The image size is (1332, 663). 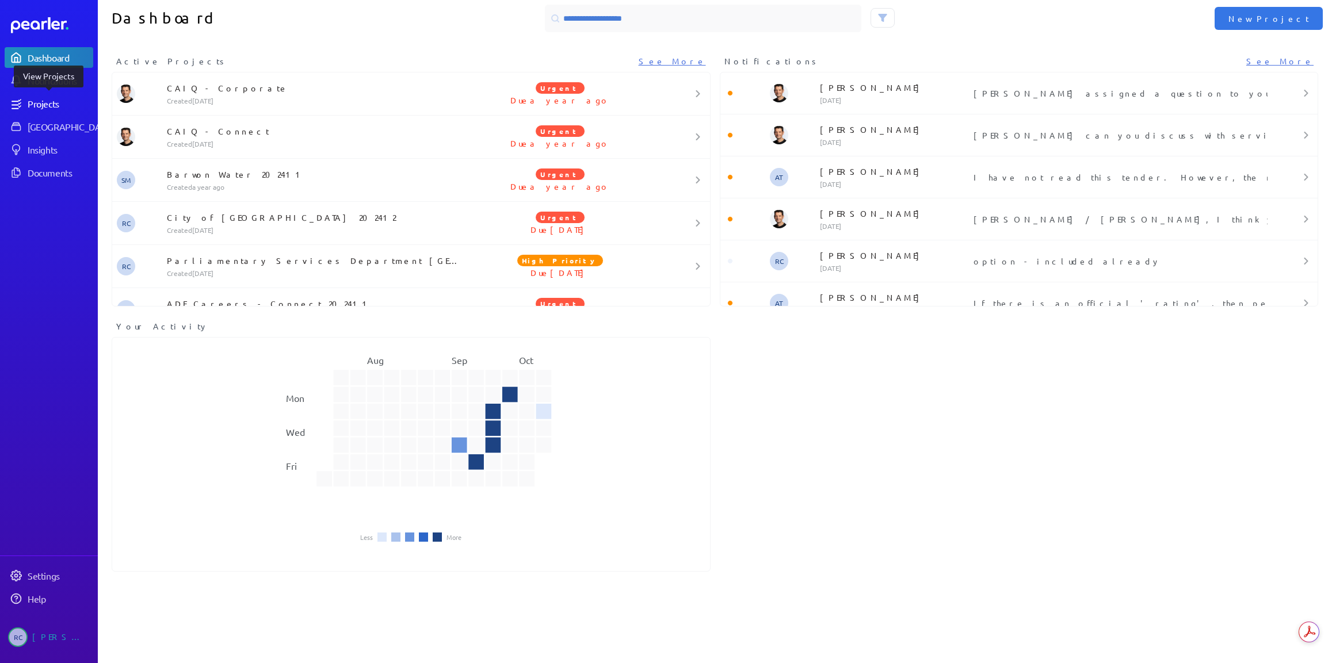 What do you see at coordinates (772, 61) in the screenshot?
I see `span: Notifications` at bounding box center [772, 61].